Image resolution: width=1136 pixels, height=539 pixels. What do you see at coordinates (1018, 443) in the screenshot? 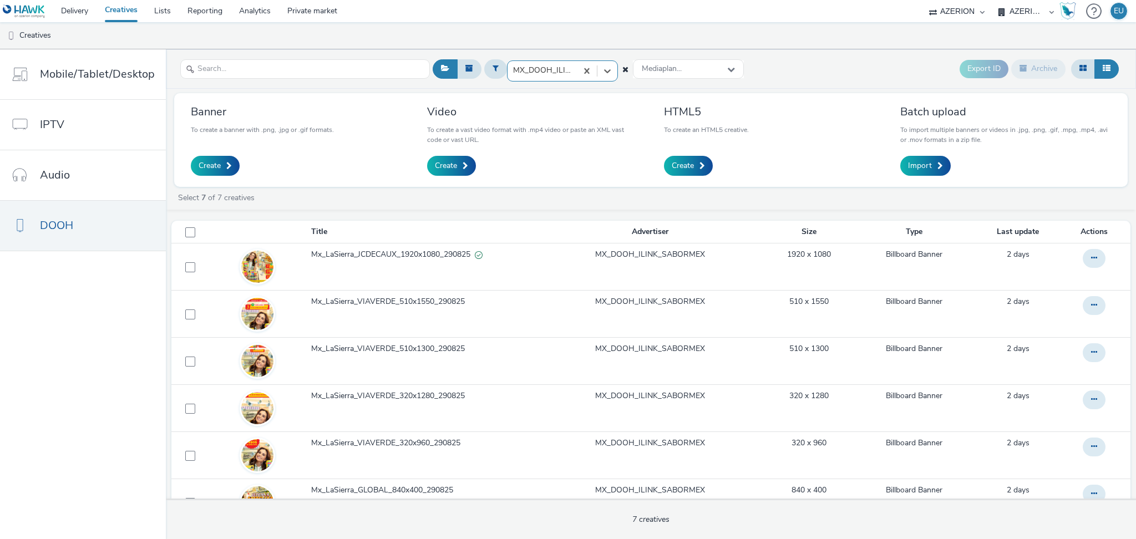
I see `a: 30 August 2025, 0:52` at bounding box center [1018, 443].